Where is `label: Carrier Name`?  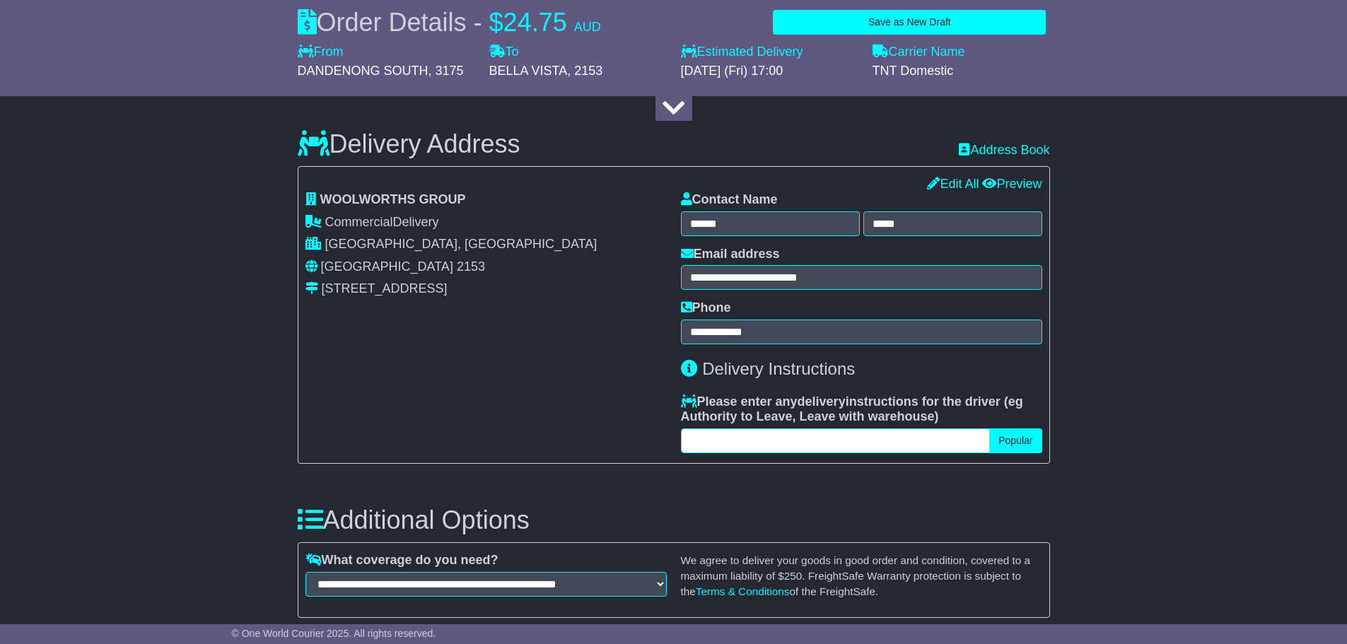 label: Carrier Name is located at coordinates (919, 52).